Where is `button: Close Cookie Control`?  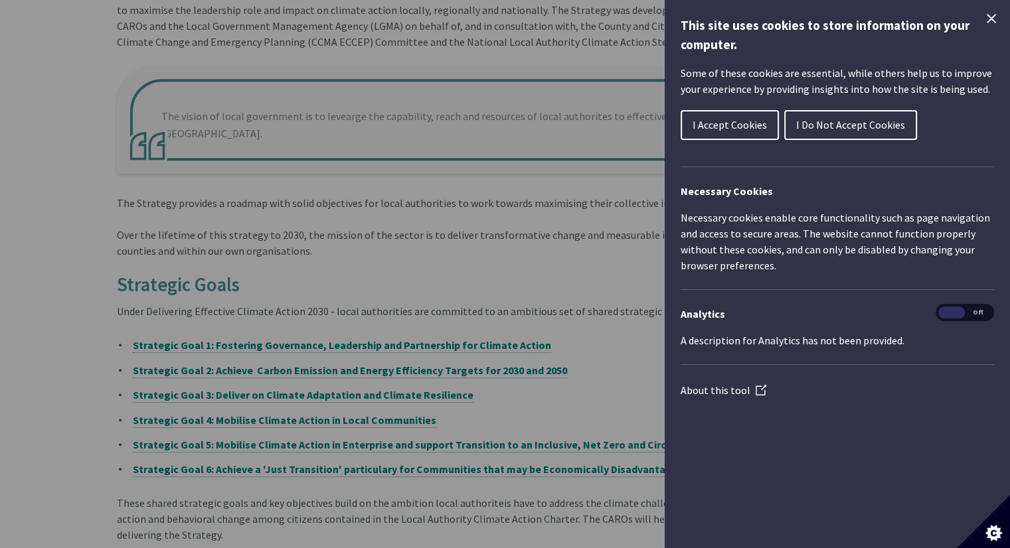
button: Close Cookie Control is located at coordinates (991, 19).